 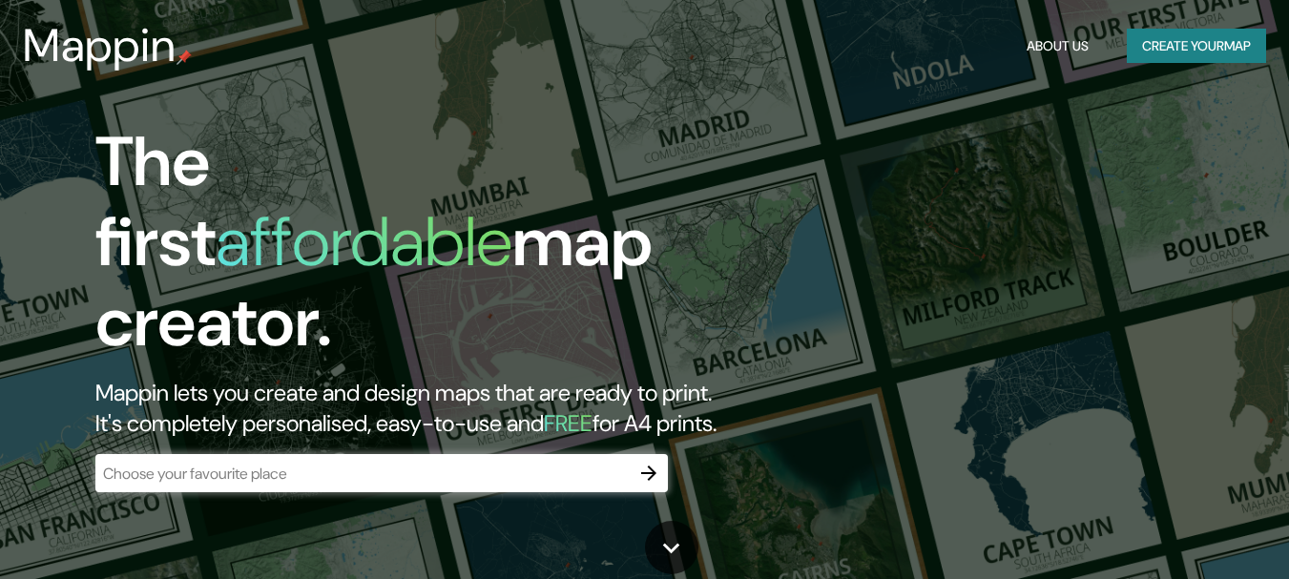 What do you see at coordinates (364, 241) in the screenshot?
I see `h1: affordable` at bounding box center [364, 241].